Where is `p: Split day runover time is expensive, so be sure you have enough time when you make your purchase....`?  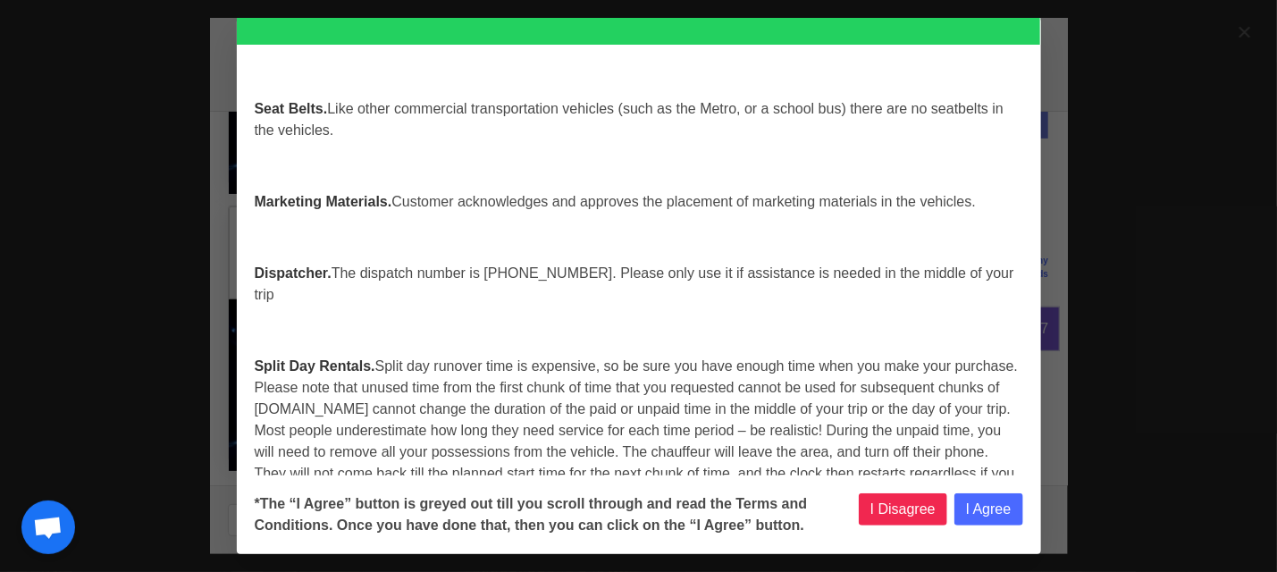 p: Split day runover time is expensive, so be sure you have enough time when you make your purchase.... is located at coordinates (639, 431).